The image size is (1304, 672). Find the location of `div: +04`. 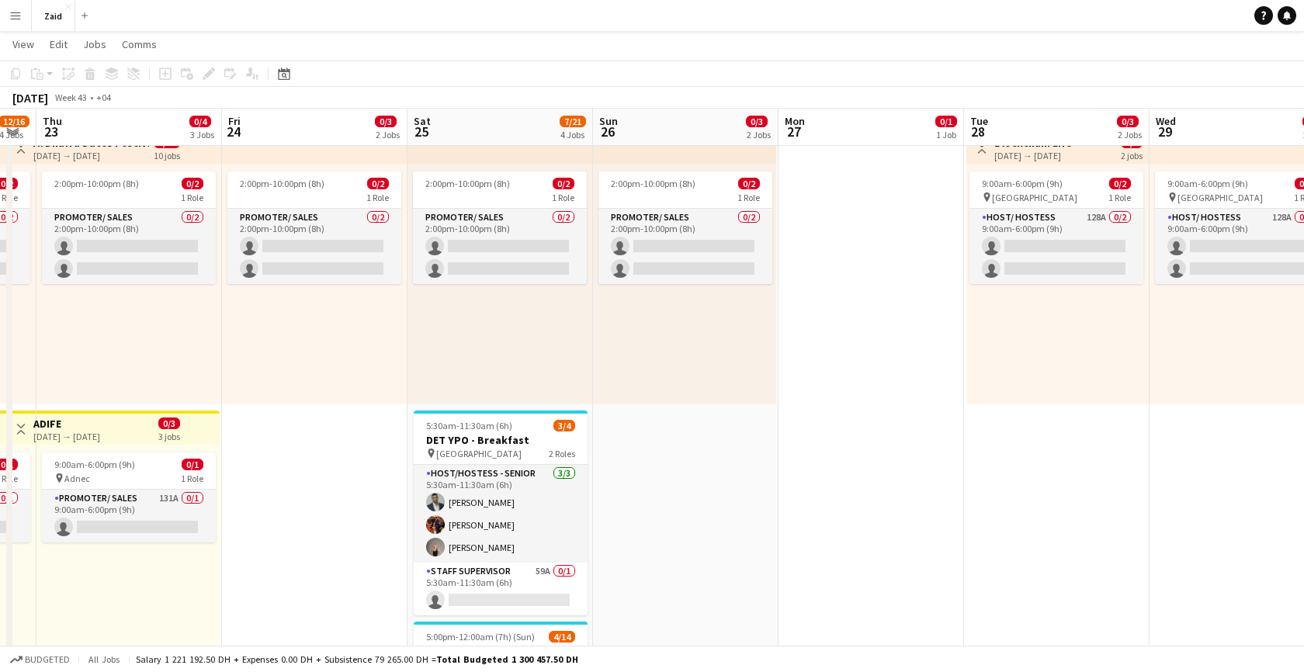

div: +04 is located at coordinates (103, 97).